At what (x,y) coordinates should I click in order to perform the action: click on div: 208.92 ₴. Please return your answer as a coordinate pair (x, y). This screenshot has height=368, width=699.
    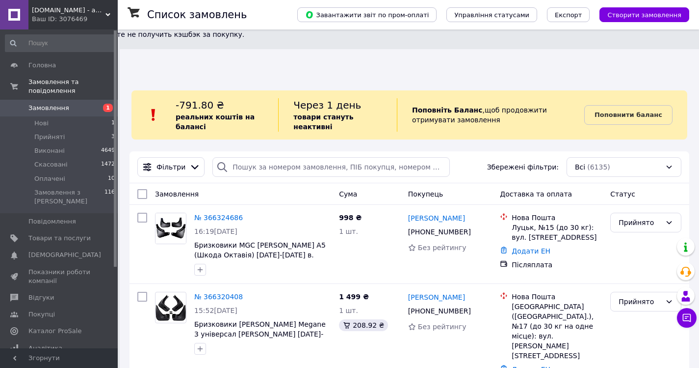
    Looking at the image, I should click on (364, 325).